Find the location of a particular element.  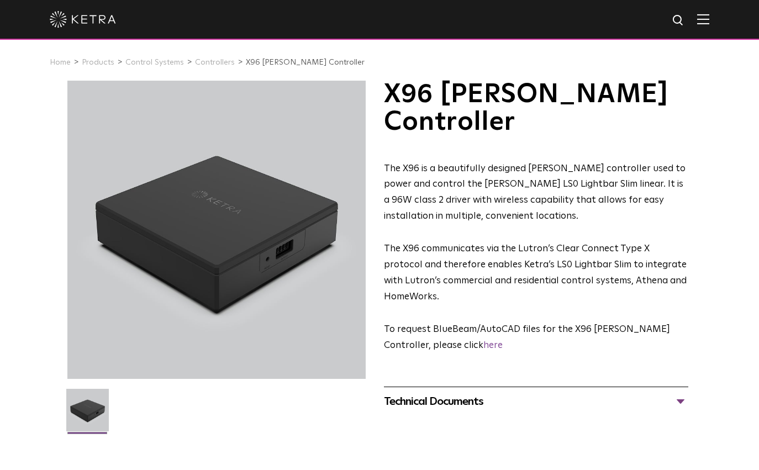

img: search icon is located at coordinates (678, 20).